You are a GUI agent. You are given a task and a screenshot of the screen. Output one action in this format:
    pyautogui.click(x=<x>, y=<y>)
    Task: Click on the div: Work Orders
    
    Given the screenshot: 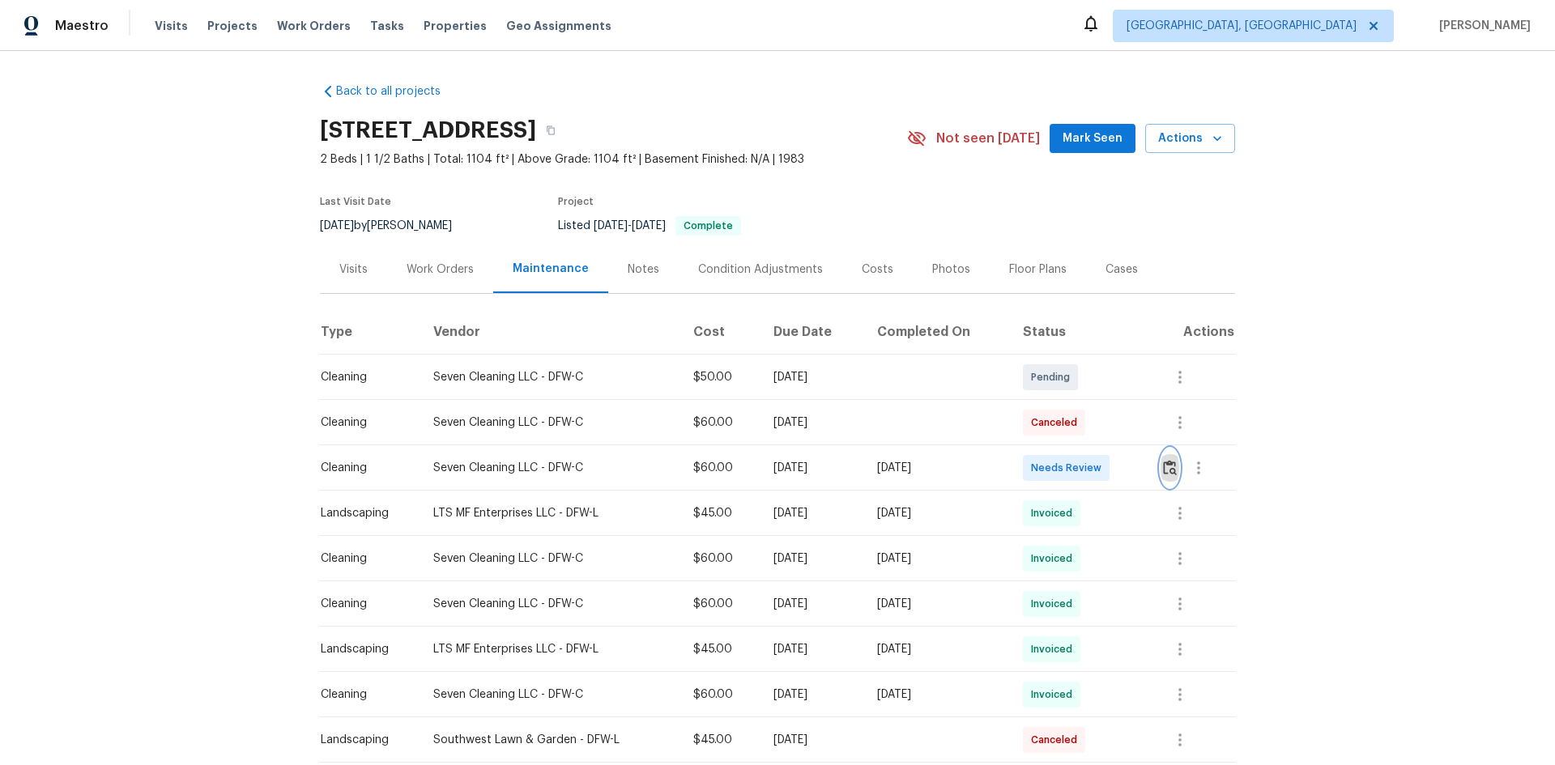 What is the action you would take?
    pyautogui.click(x=440, y=270)
    